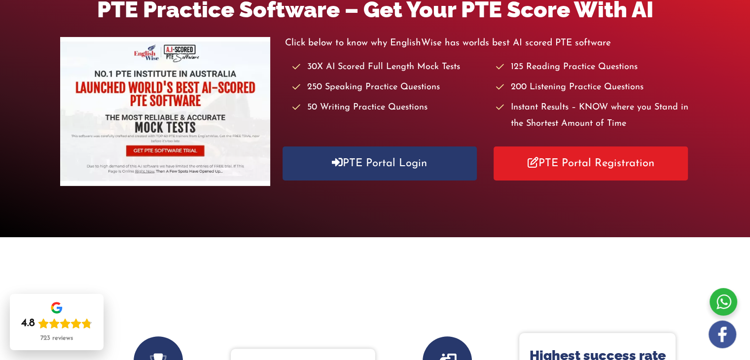  I want to click on img: white-facebook.png, so click(722, 334).